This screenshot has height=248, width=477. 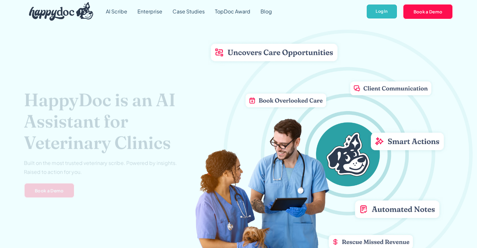 I want to click on img: HappyDoc Logo: A happy dog with his ear up, listening., so click(x=61, y=11).